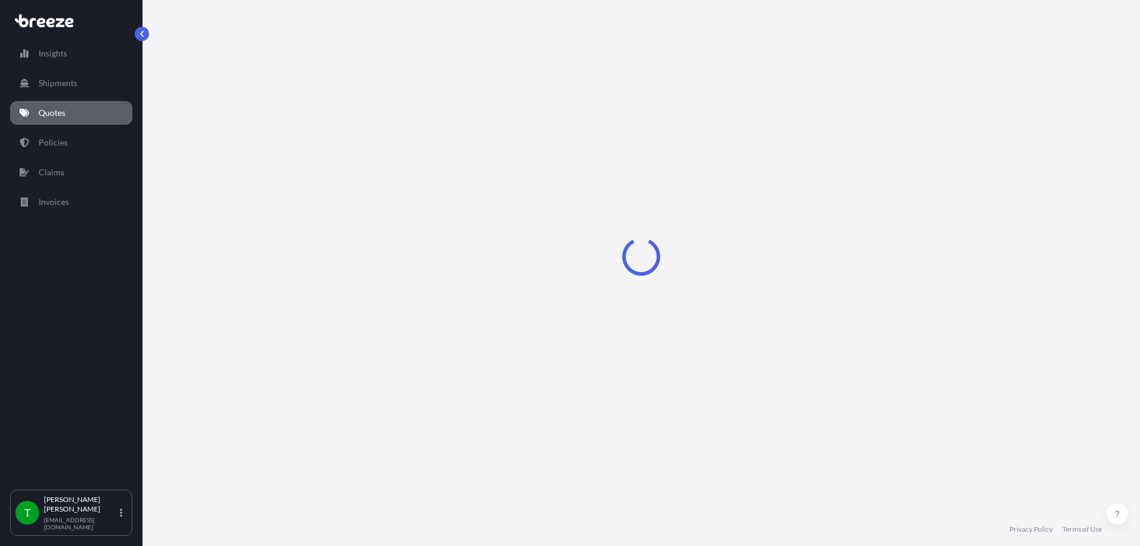  I want to click on a: Invoices, so click(71, 202).